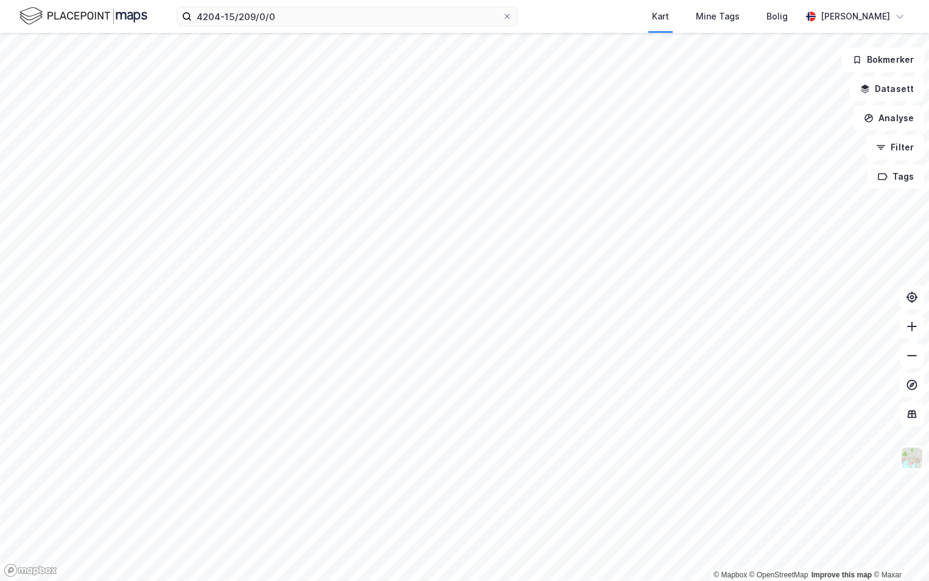 The image size is (929, 581). Describe the element at coordinates (730, 575) in the screenshot. I see `a: Mapbox` at that location.